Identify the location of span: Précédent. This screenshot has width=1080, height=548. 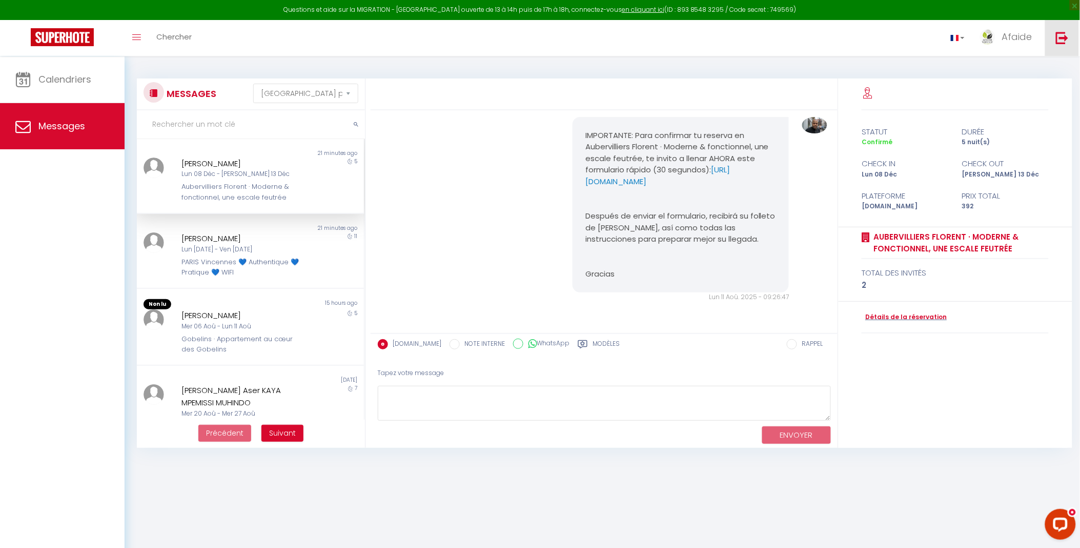
(225, 433).